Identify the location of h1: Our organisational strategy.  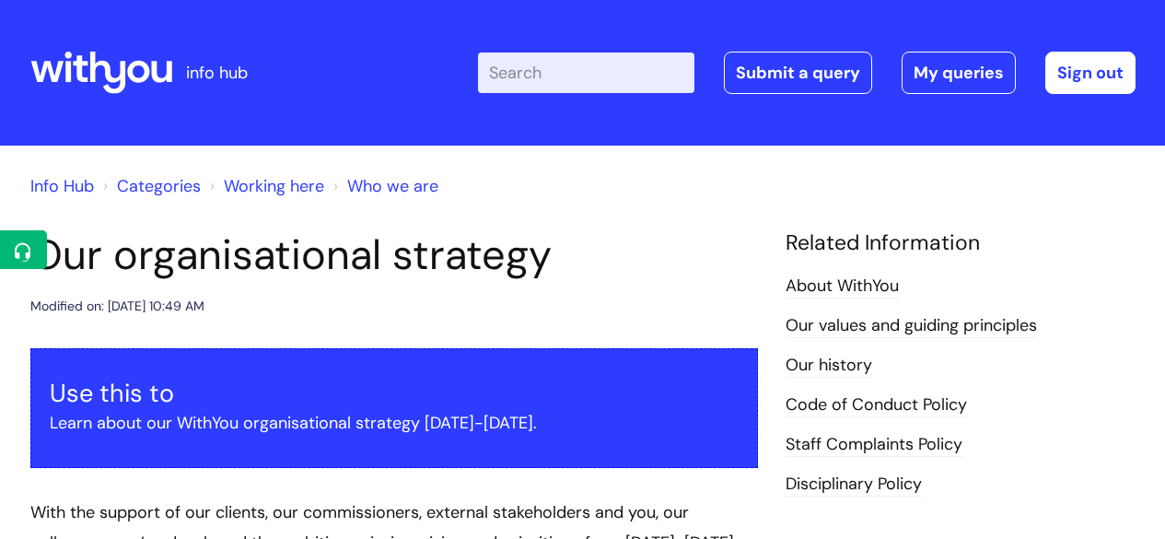
(394, 255).